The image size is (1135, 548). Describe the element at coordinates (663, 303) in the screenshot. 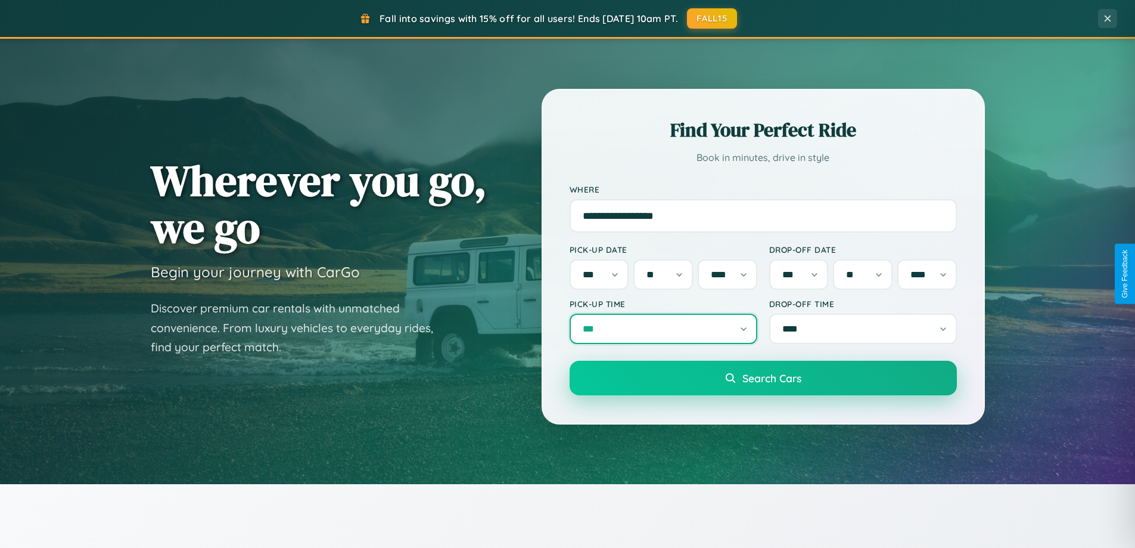

I see `label: Pick-up Time` at that location.